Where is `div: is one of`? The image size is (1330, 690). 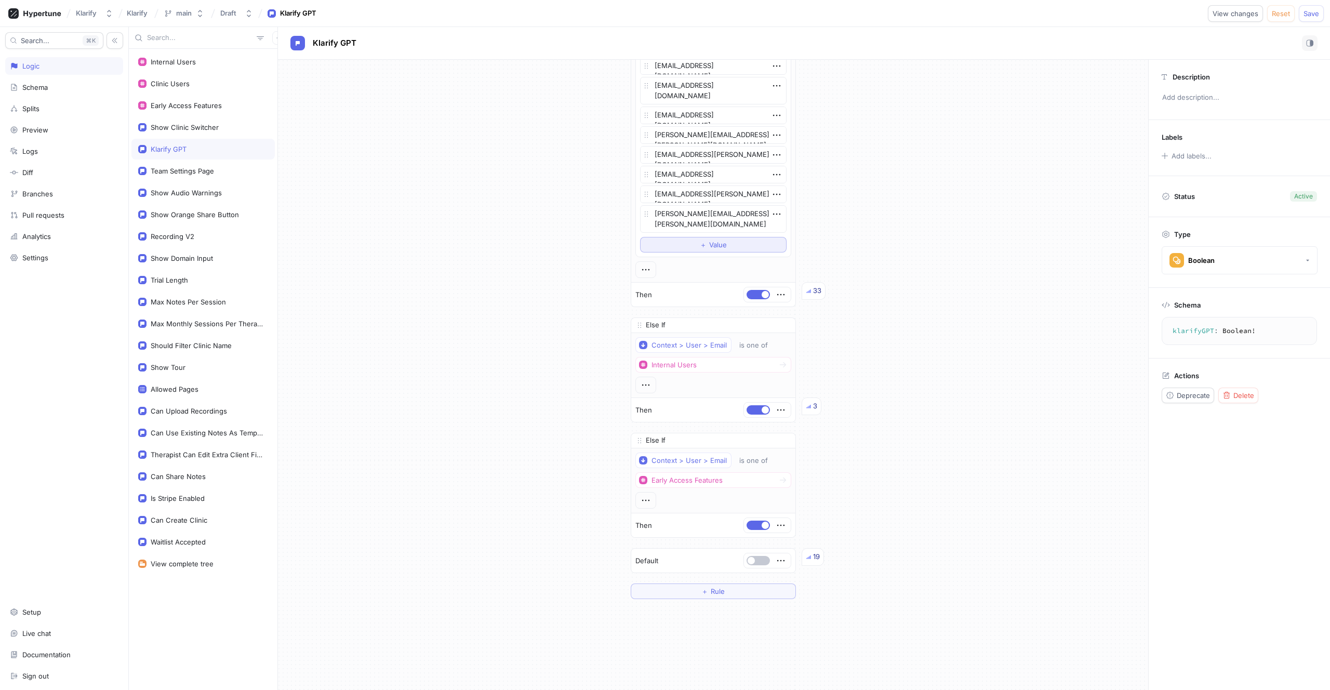
div: is one of is located at coordinates (753, 345).